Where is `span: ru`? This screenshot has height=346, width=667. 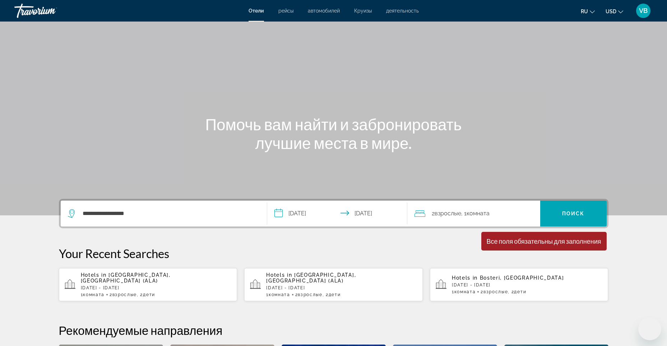 span: ru is located at coordinates (584, 11).